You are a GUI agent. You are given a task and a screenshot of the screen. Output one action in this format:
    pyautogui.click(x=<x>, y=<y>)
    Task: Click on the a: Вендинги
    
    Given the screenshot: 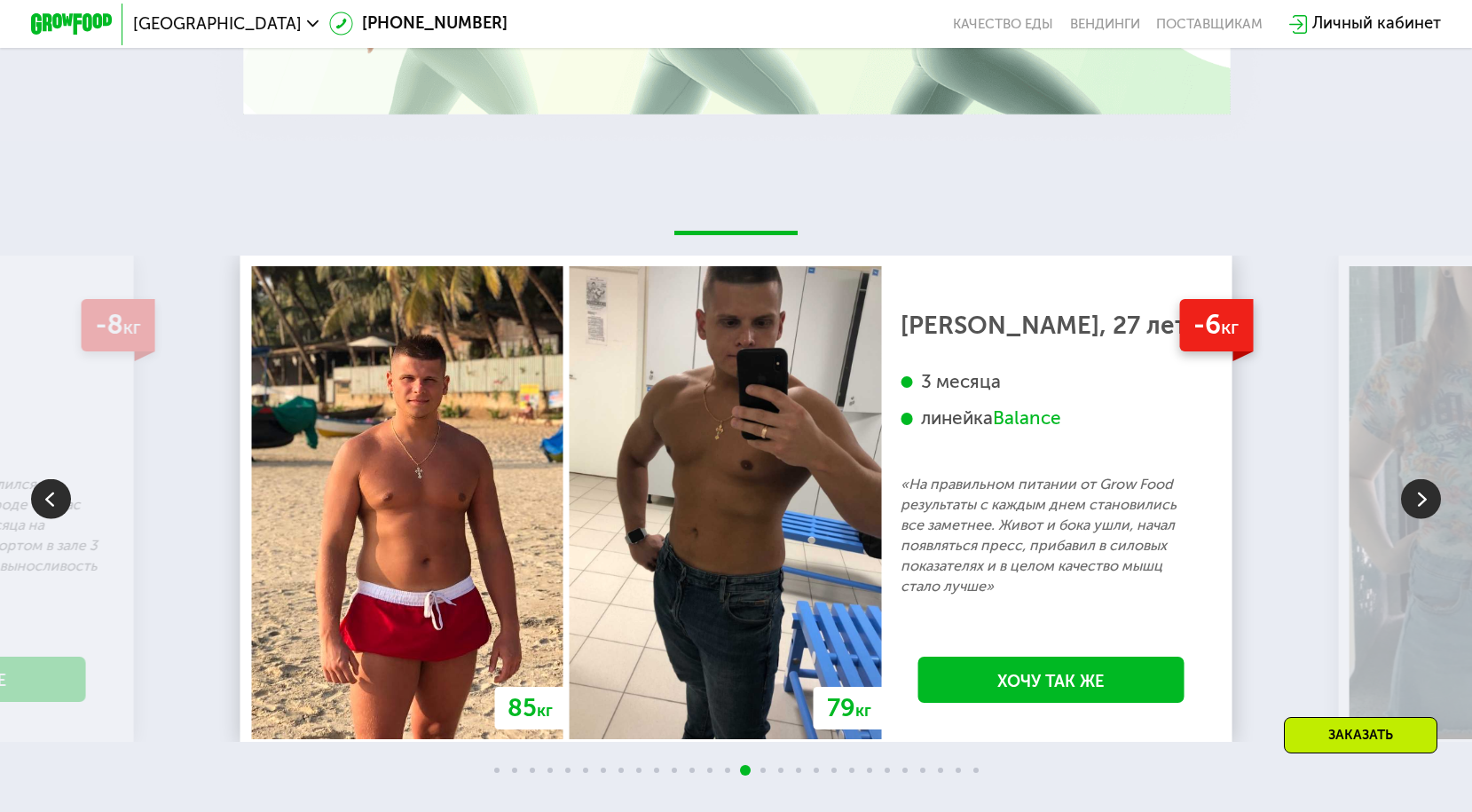 What is the action you would take?
    pyautogui.click(x=1105, y=24)
    